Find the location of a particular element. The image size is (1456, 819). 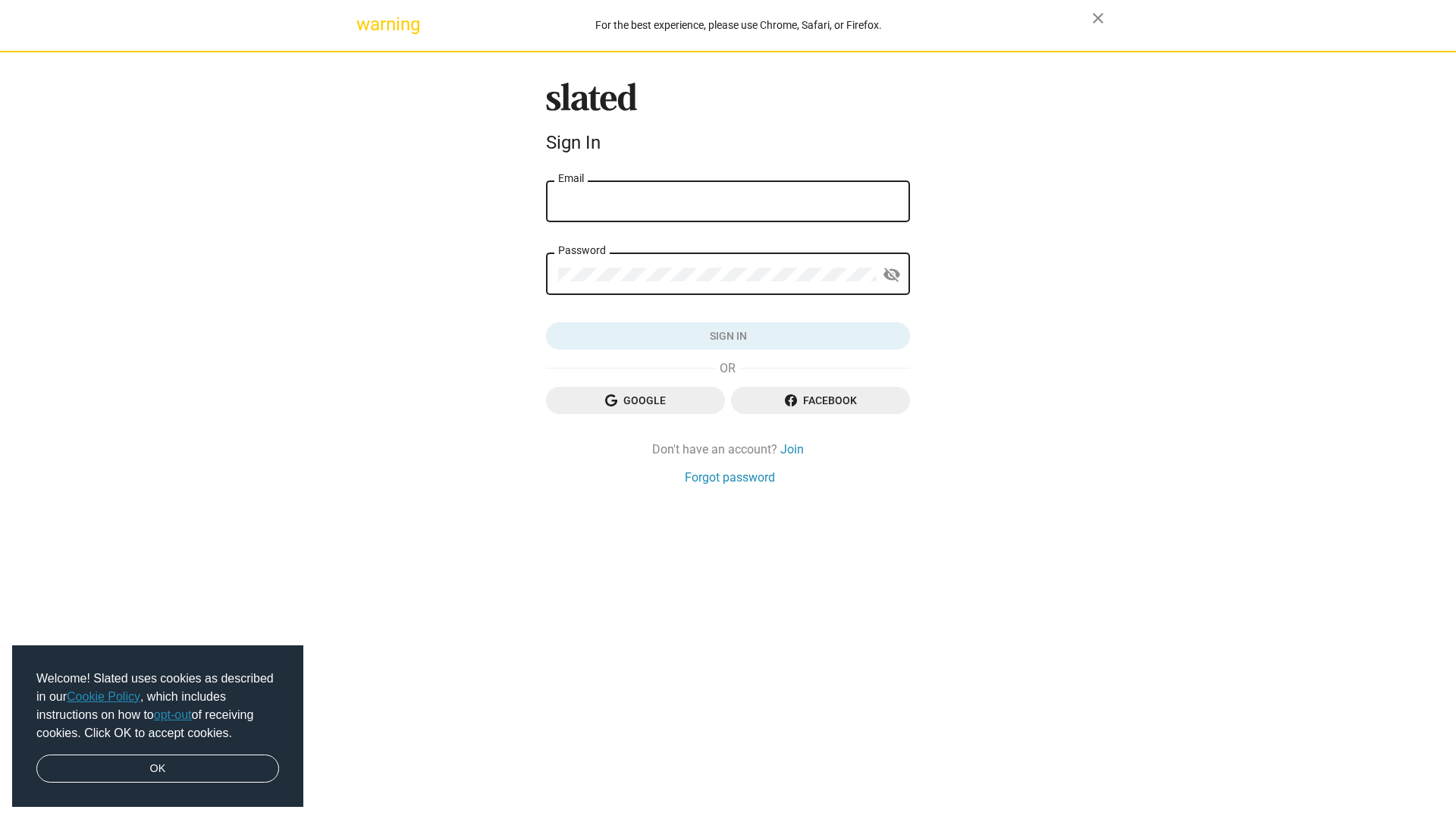

a: dismiss cookie message is located at coordinates (158, 769).